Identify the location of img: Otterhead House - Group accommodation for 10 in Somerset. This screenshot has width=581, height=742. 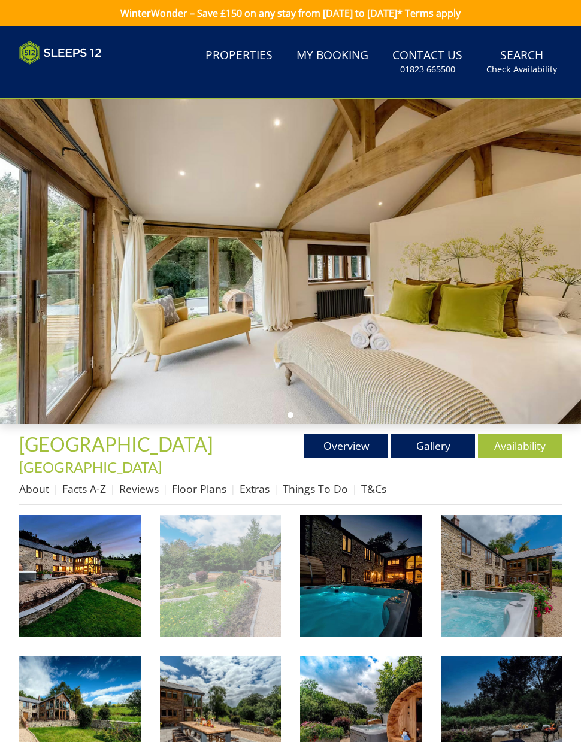
(221, 576).